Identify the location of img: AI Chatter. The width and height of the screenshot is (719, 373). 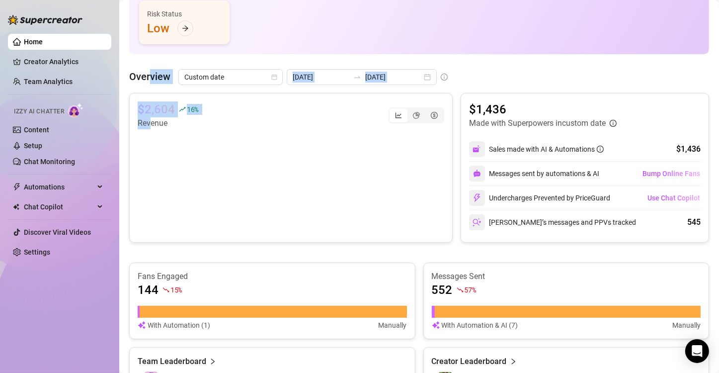
(76, 110).